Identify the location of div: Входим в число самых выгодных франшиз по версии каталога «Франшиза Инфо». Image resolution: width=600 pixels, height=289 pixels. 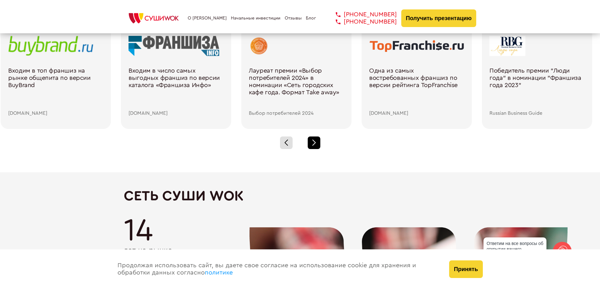
(176, 89).